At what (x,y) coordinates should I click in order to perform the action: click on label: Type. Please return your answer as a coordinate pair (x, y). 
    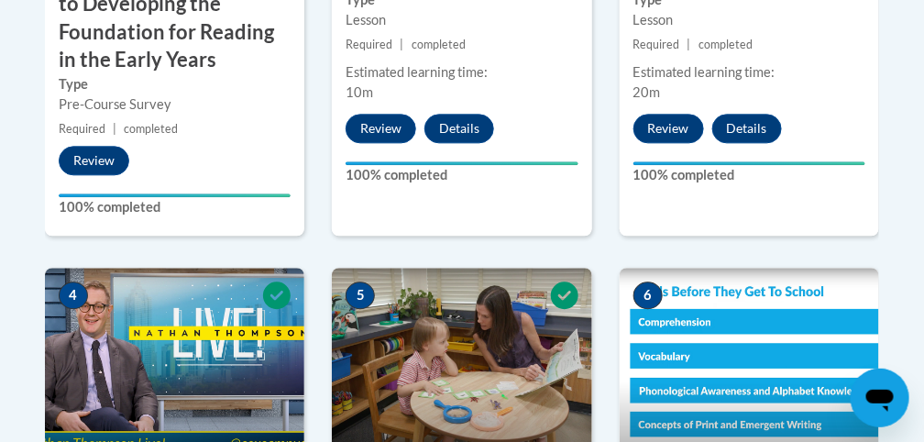
    Looking at the image, I should click on (174, 84).